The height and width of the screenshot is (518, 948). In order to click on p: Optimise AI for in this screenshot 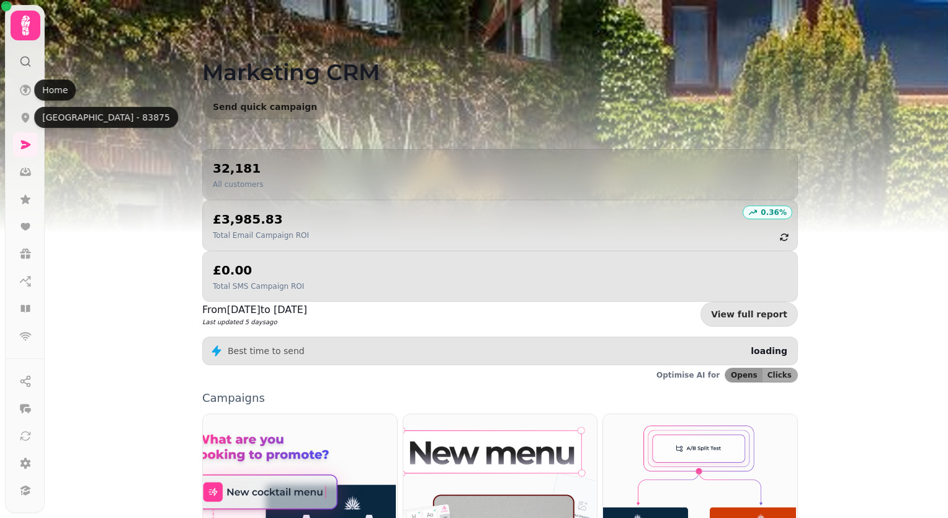, I will do `click(688, 375)`.